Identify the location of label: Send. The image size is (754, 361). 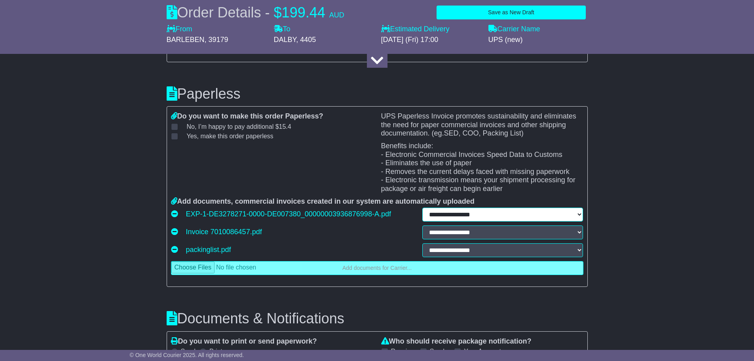
(188, 351).